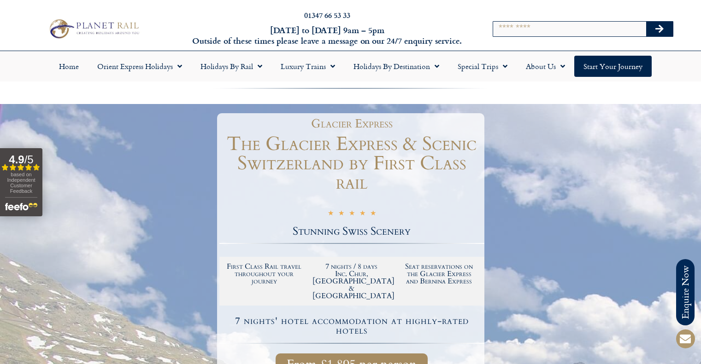 The width and height of the screenshot is (701, 364). Describe the element at coordinates (351, 214) in the screenshot. I see `div: 5/5` at that location.